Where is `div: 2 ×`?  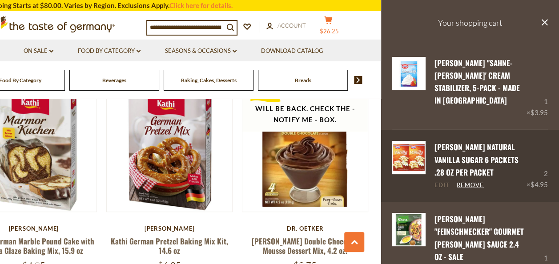
div: 2 × is located at coordinates (537, 165).